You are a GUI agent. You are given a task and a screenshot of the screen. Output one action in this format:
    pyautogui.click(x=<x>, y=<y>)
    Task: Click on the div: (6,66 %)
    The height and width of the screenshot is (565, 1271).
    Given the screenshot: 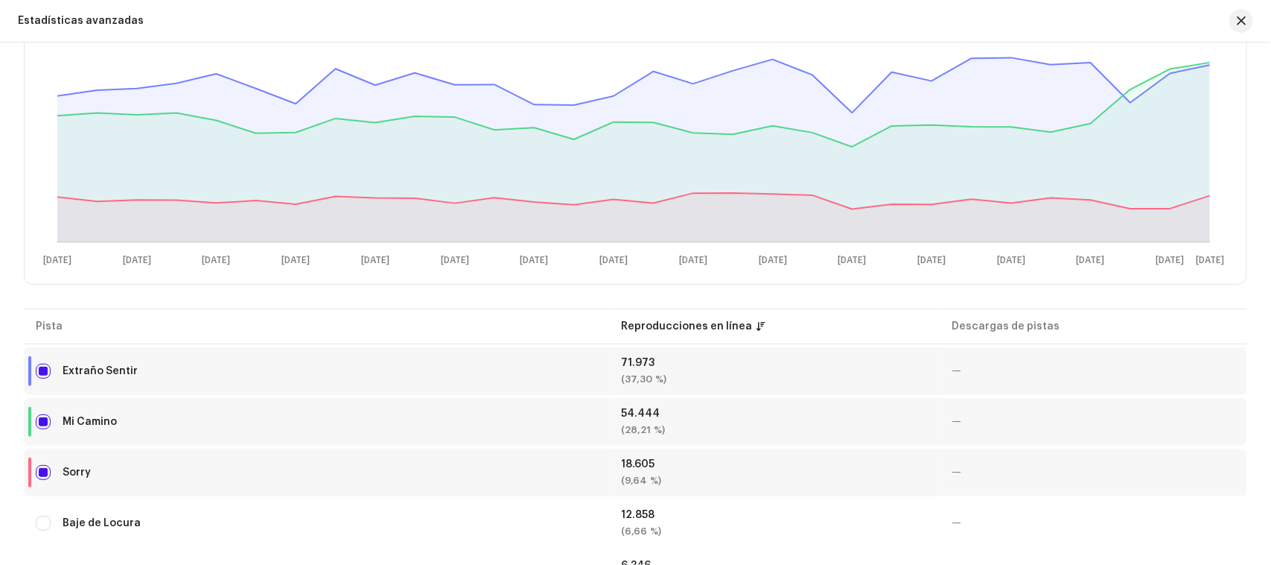 What is the action you would take?
    pyautogui.click(x=775, y=531)
    